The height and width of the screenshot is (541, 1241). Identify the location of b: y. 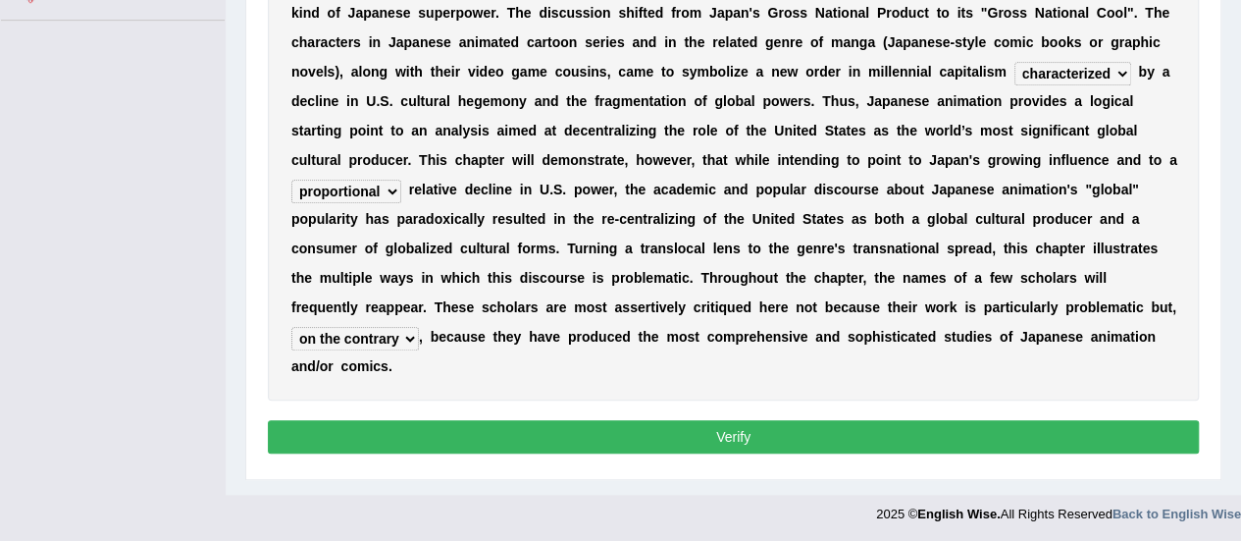
(970, 42).